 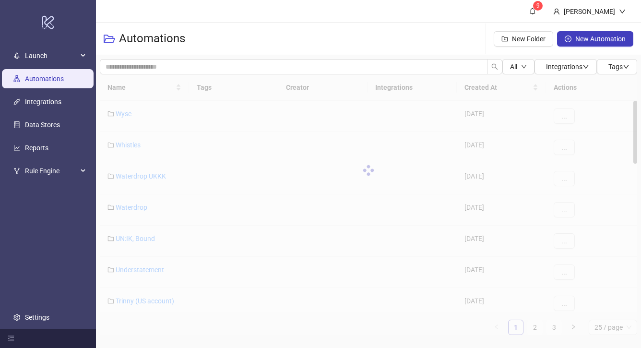 What do you see at coordinates (42, 125) in the screenshot?
I see `a: Data Stores` at bounding box center [42, 125].